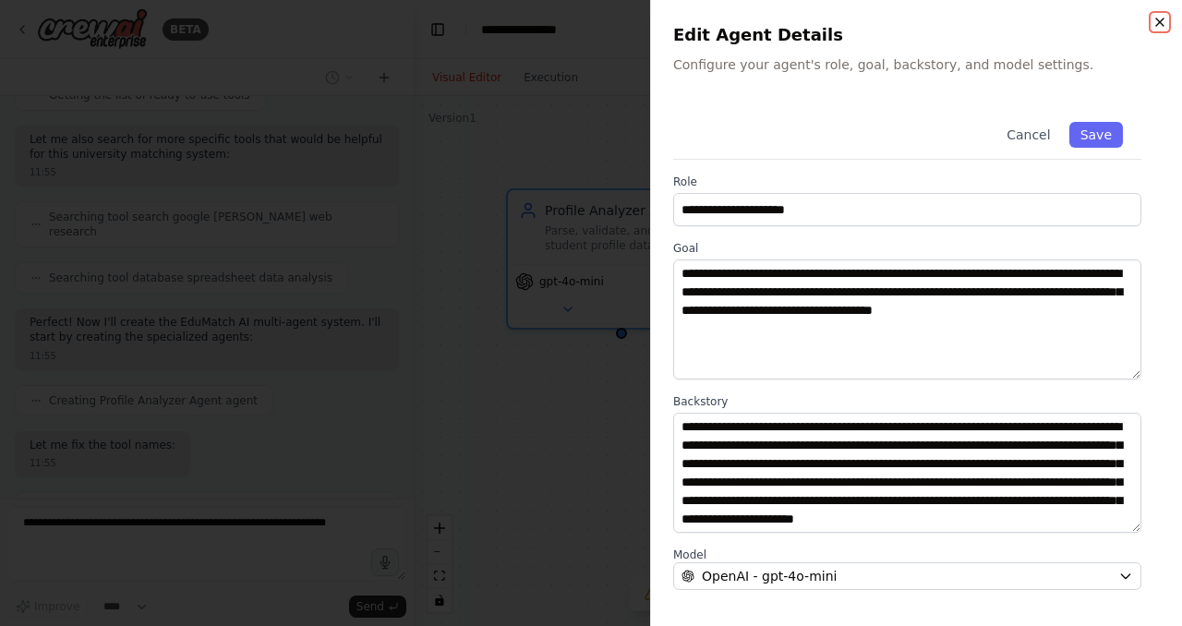 Image resolution: width=1182 pixels, height=626 pixels. What do you see at coordinates (907, 402) in the screenshot?
I see `label: Backstory` at bounding box center [907, 402].